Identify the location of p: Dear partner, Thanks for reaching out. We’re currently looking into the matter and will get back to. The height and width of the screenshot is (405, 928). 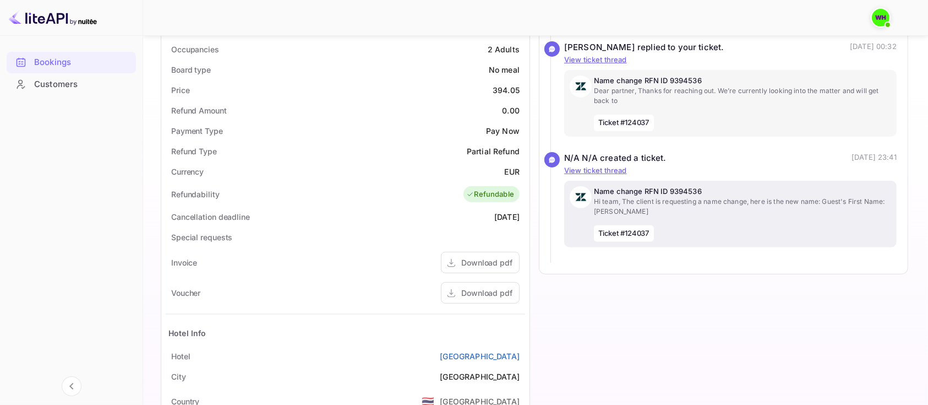
(743, 96).